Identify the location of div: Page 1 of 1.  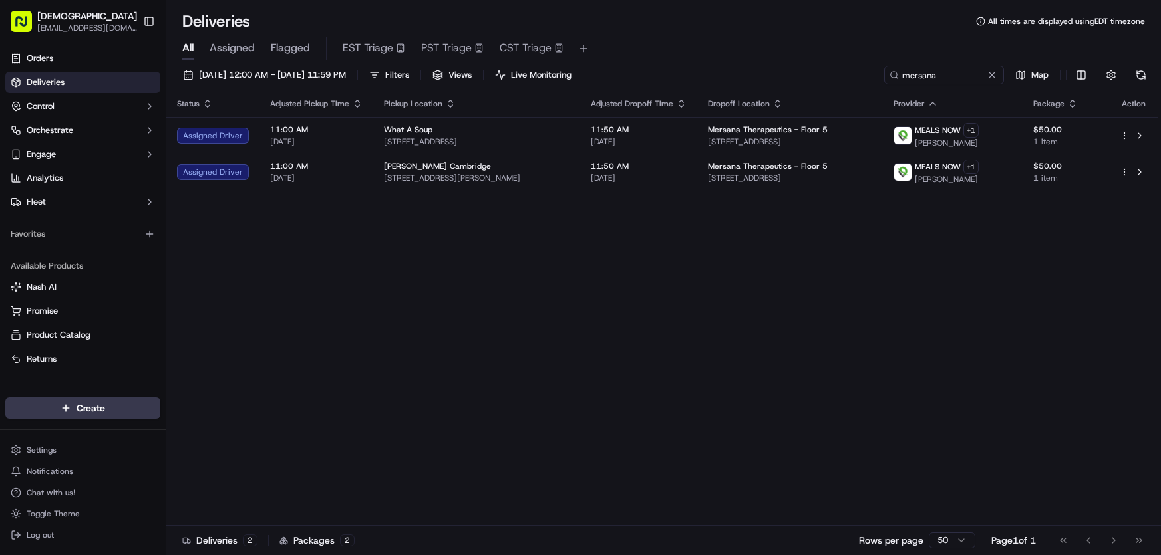
(1013, 541).